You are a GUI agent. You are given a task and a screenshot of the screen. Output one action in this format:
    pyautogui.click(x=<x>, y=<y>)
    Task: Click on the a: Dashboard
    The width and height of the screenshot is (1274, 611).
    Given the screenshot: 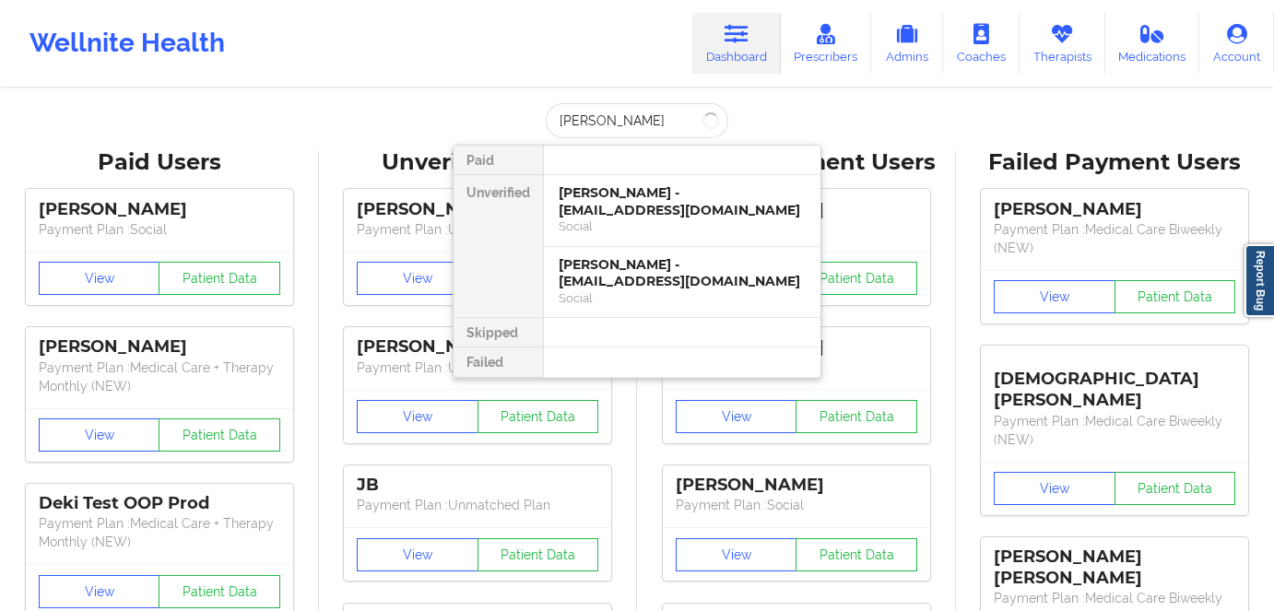 What is the action you would take?
    pyautogui.click(x=737, y=43)
    